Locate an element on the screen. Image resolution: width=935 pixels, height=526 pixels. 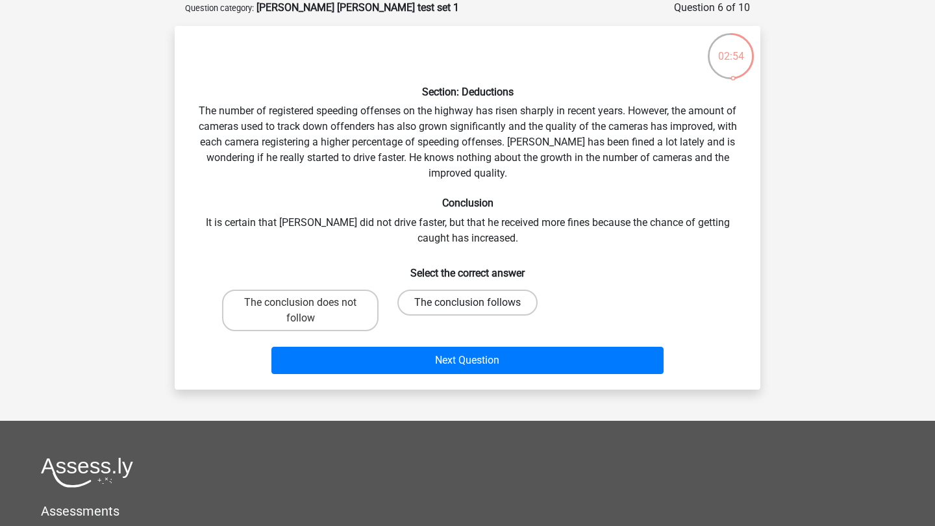
button: Next Question is located at coordinates (467, 360).